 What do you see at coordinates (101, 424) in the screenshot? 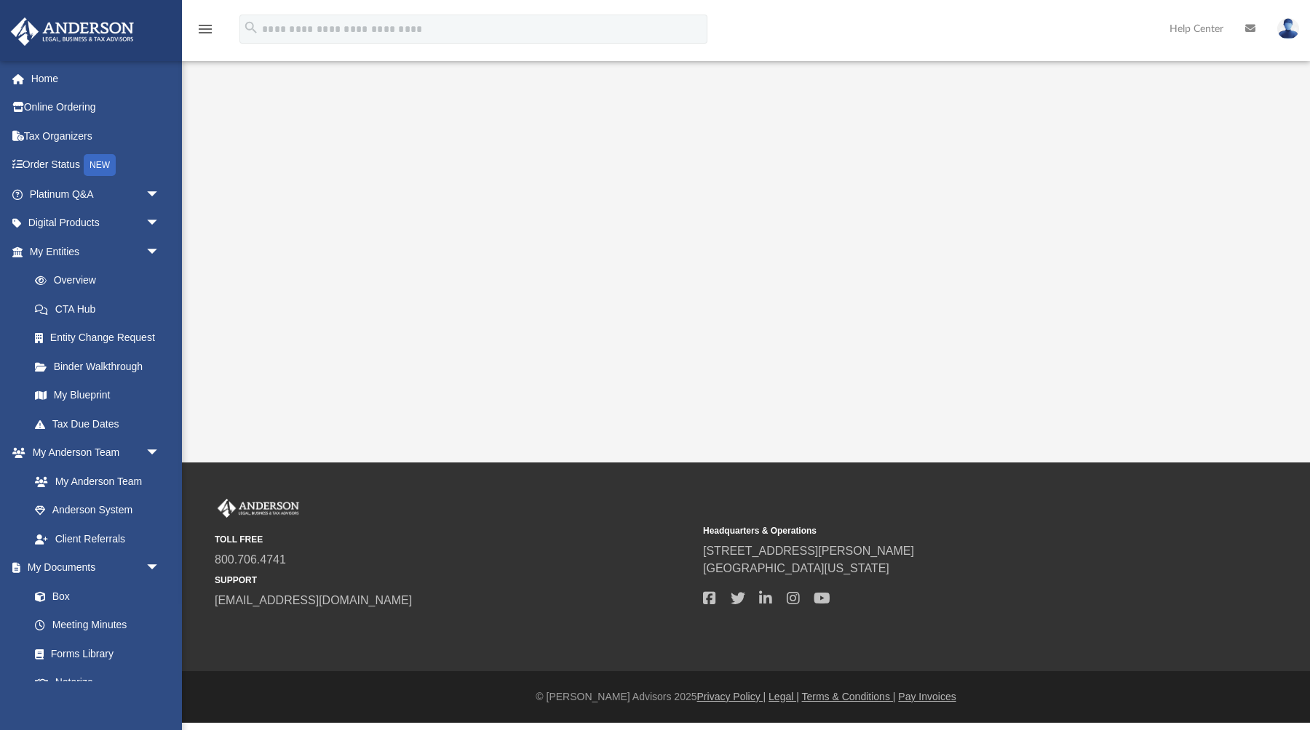
I see `a: Tax Due Dates` at bounding box center [101, 424].